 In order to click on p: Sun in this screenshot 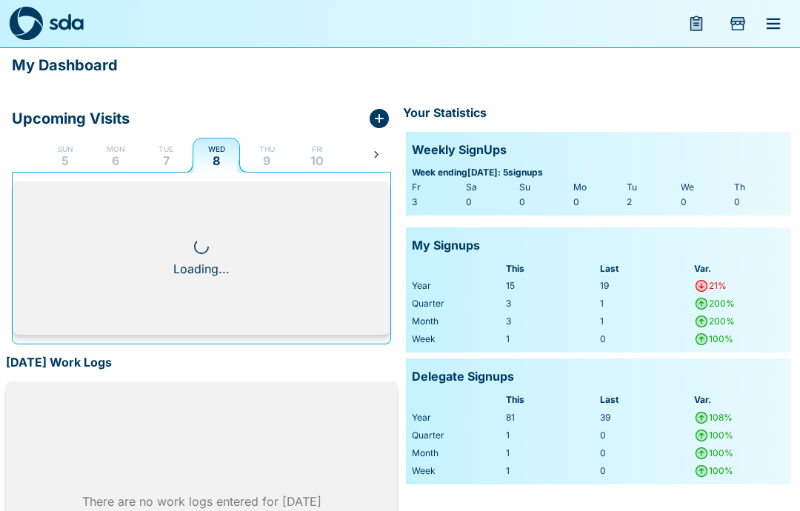, I will do `click(65, 149)`.